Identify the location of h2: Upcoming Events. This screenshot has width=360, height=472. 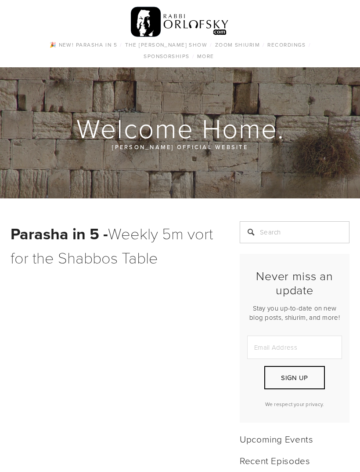
(295, 438).